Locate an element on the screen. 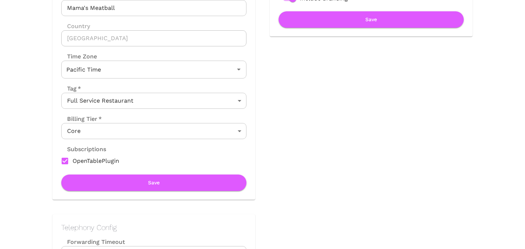 The height and width of the screenshot is (249, 525). label: Time Zone is located at coordinates (154, 56).